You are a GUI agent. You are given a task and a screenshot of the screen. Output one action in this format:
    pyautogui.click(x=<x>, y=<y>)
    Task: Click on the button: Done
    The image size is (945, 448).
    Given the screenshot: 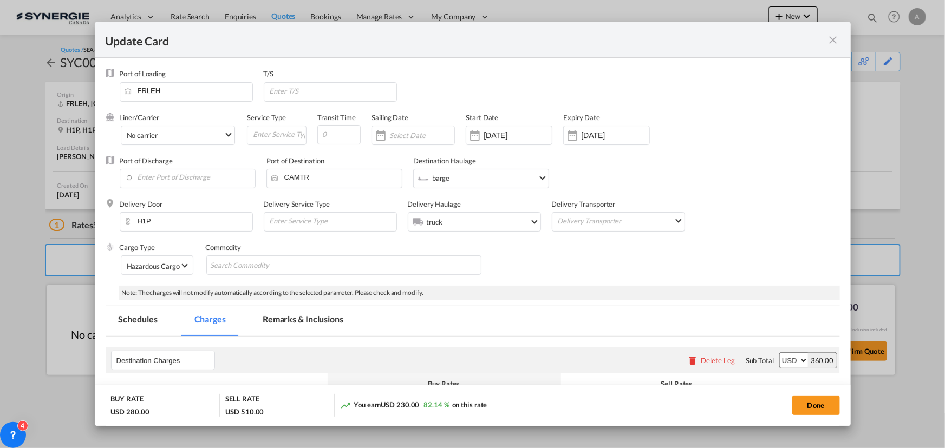 What is the action you would take?
    pyautogui.click(x=816, y=406)
    